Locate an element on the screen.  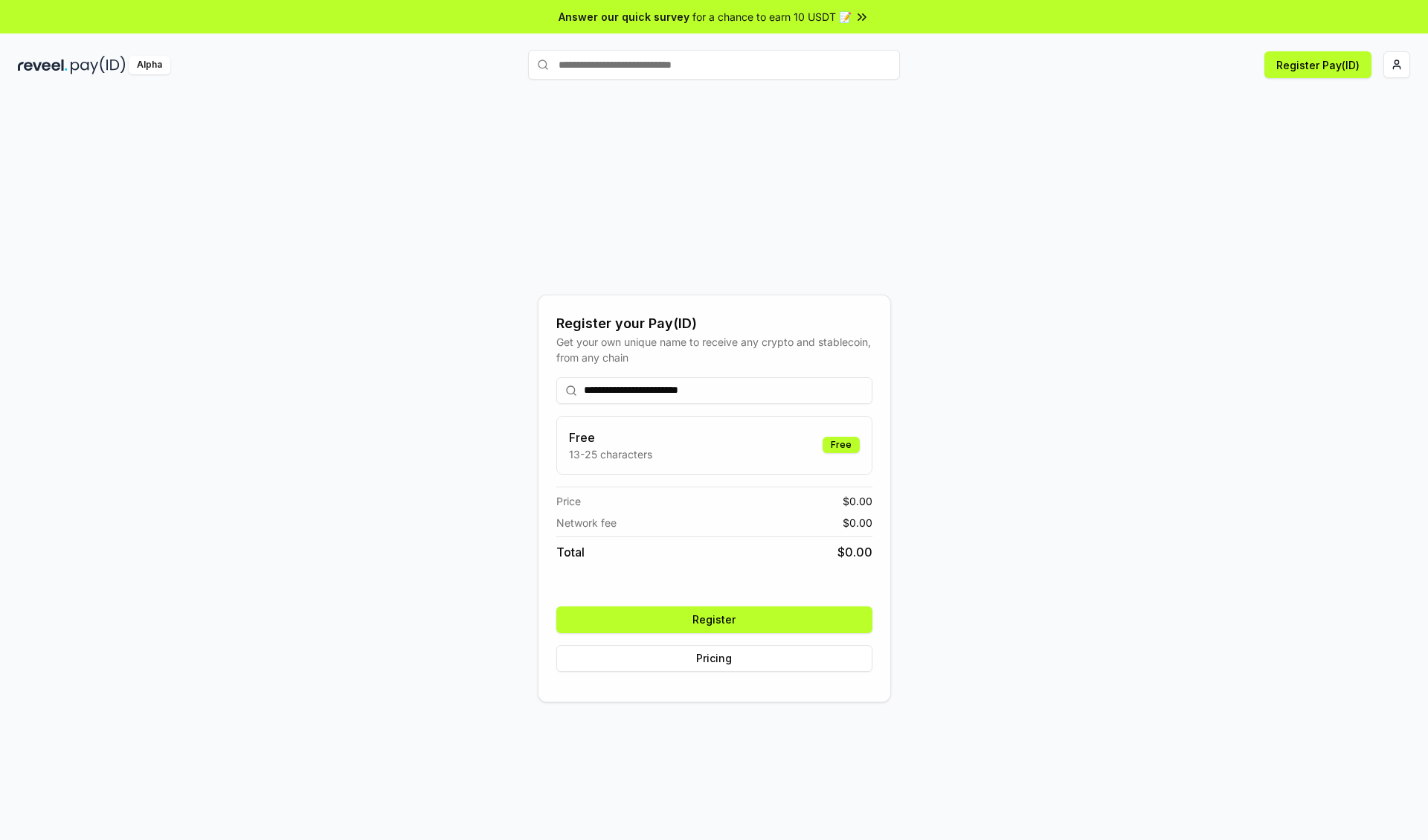
div: Register your Pay(ID) is located at coordinates (714, 324).